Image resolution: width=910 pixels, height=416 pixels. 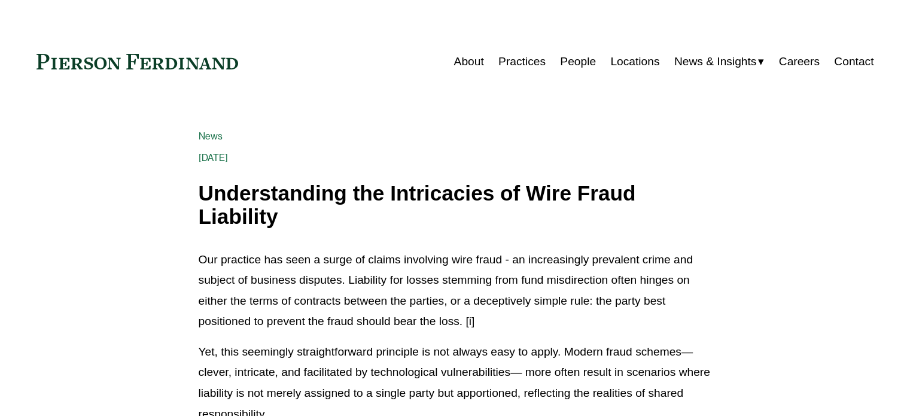 I want to click on a: About, so click(x=469, y=62).